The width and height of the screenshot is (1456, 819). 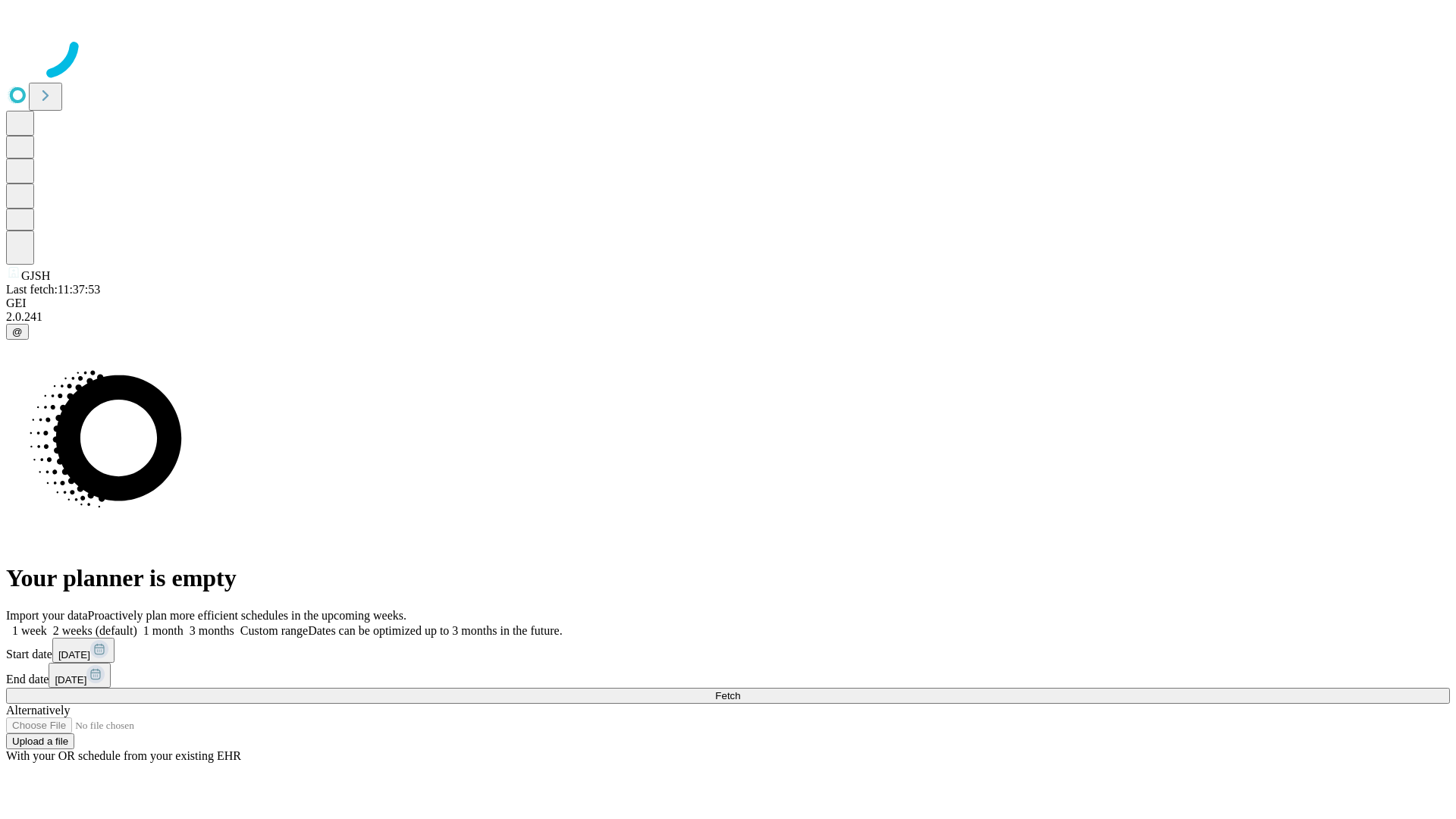 What do you see at coordinates (47, 615) in the screenshot?
I see `span: Import your data` at bounding box center [47, 615].